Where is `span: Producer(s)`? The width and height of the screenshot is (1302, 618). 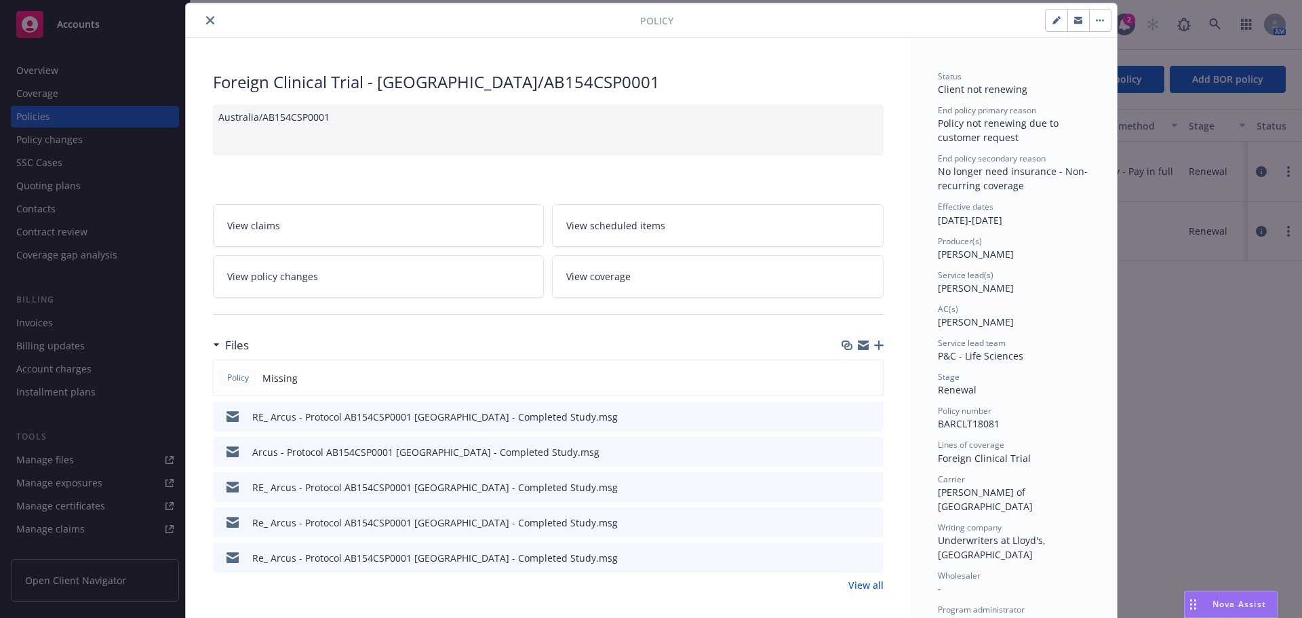 span: Producer(s) is located at coordinates (960, 241).